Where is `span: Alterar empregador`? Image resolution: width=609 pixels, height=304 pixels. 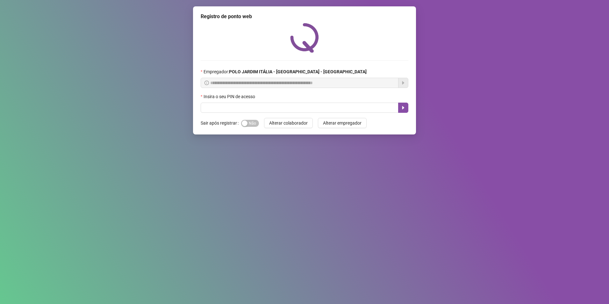
span: Alterar empregador is located at coordinates (342, 123).